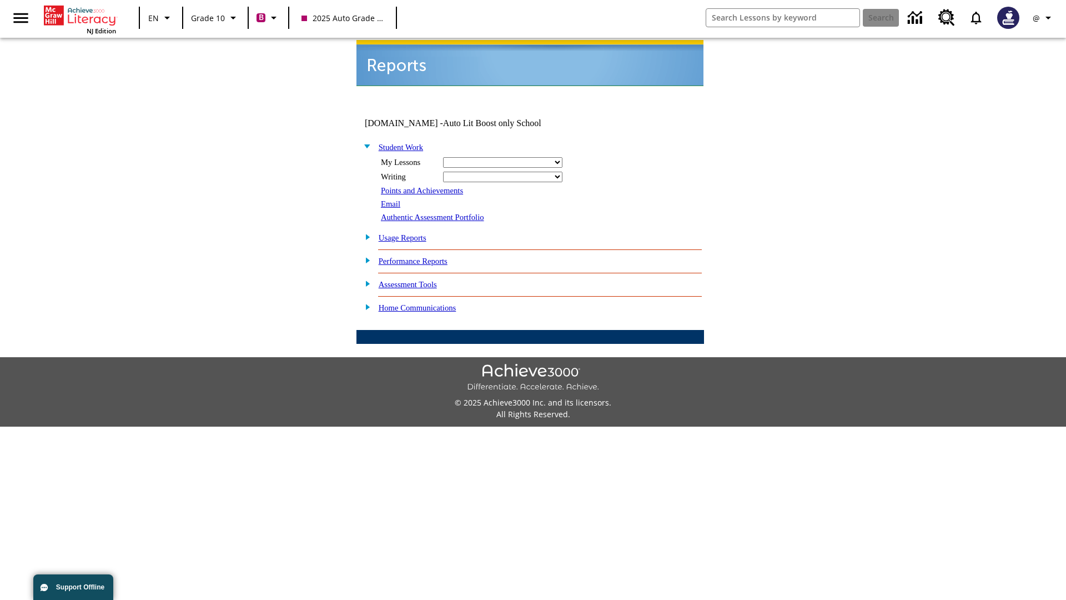  What do you see at coordinates (390, 204) in the screenshot?
I see `a: Email` at bounding box center [390, 204].